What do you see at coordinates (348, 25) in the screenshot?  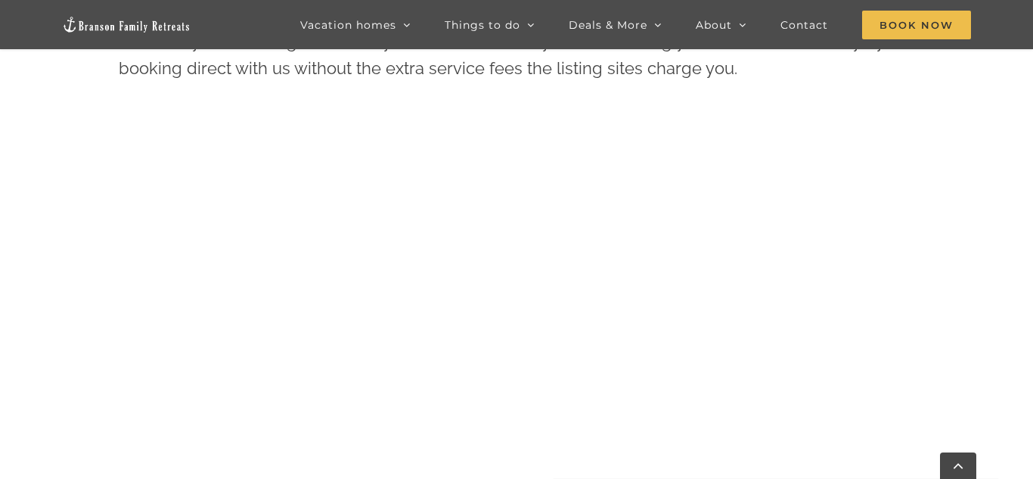 I see `span: Vacation homes` at bounding box center [348, 25].